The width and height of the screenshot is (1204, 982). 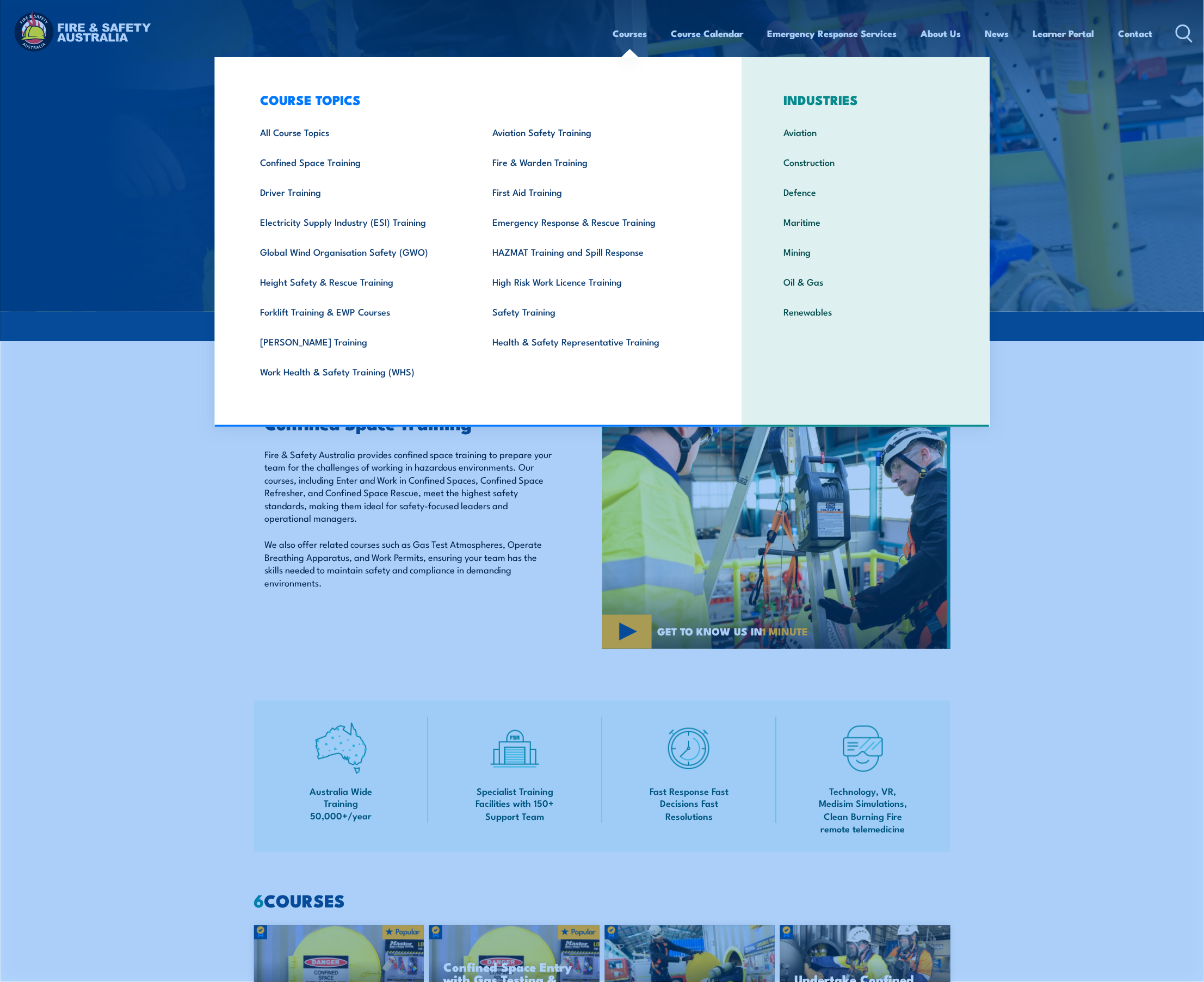 I want to click on h2: COURSES, so click(x=602, y=900).